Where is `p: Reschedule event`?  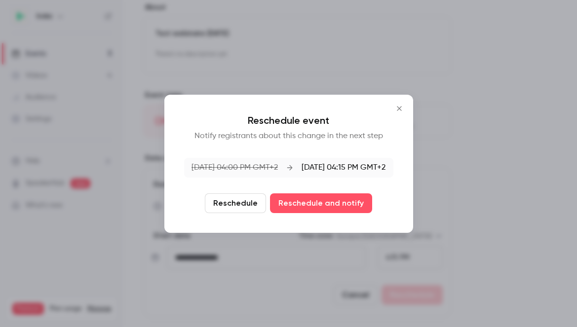 p: Reschedule event is located at coordinates (289, 120).